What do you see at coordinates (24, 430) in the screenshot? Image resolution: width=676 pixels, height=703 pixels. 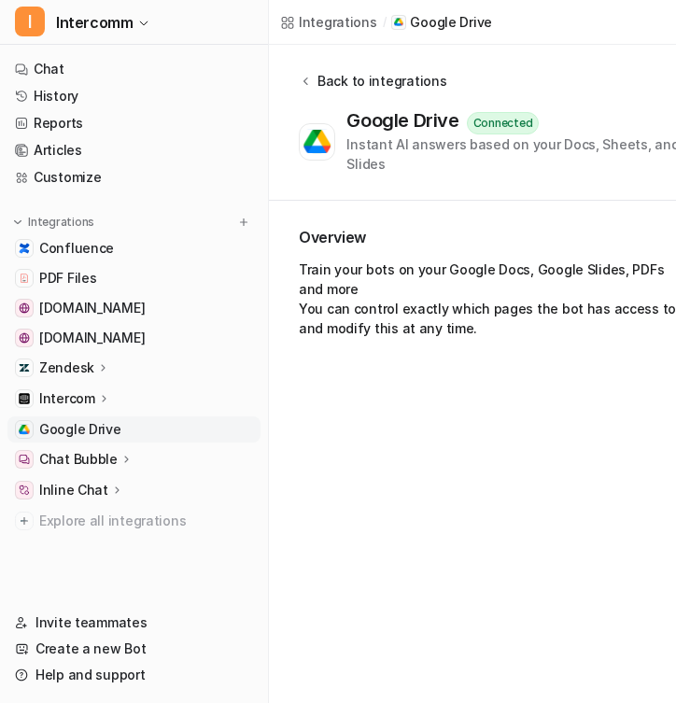 I see `img: Google Drive` at bounding box center [24, 430].